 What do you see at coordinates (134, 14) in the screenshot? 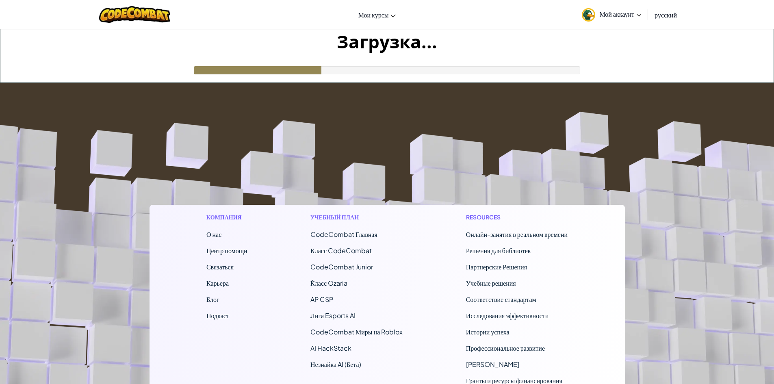
I see `a: CodeCombat logo` at bounding box center [134, 14].